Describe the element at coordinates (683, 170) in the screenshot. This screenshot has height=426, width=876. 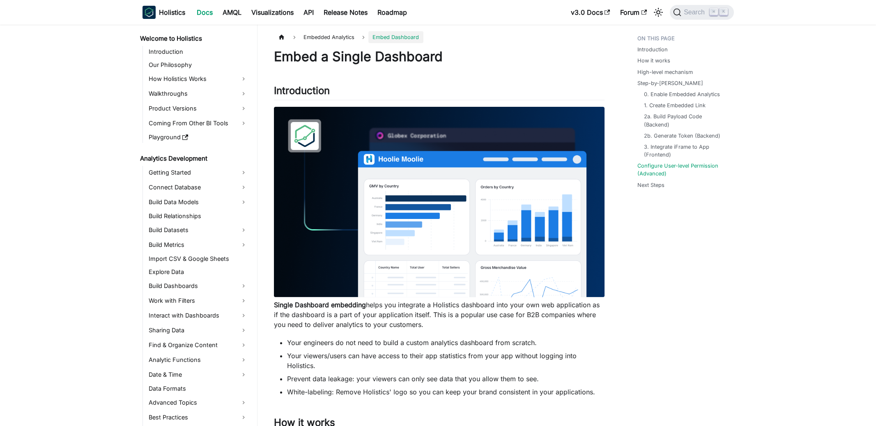
I see `a: Configure User-level Permission (Advanced)` at that location.